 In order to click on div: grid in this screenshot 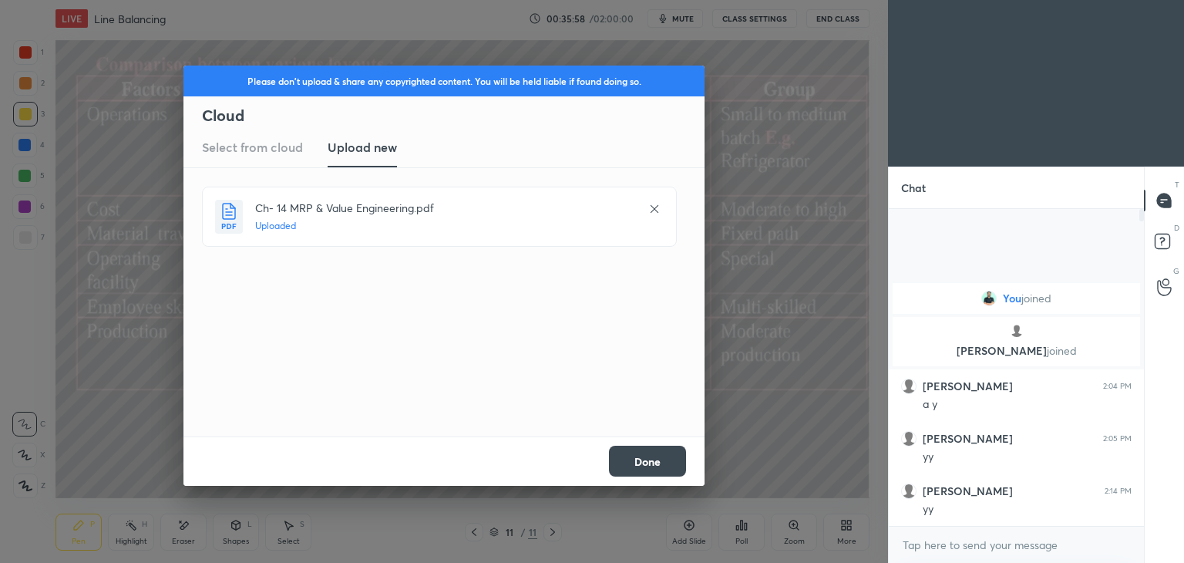, I will do `click(1016, 403)`.